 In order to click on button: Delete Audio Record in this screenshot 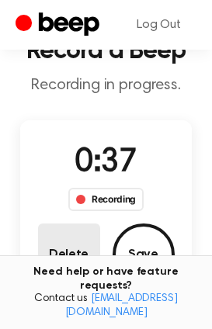, I will do `click(69, 255)`.